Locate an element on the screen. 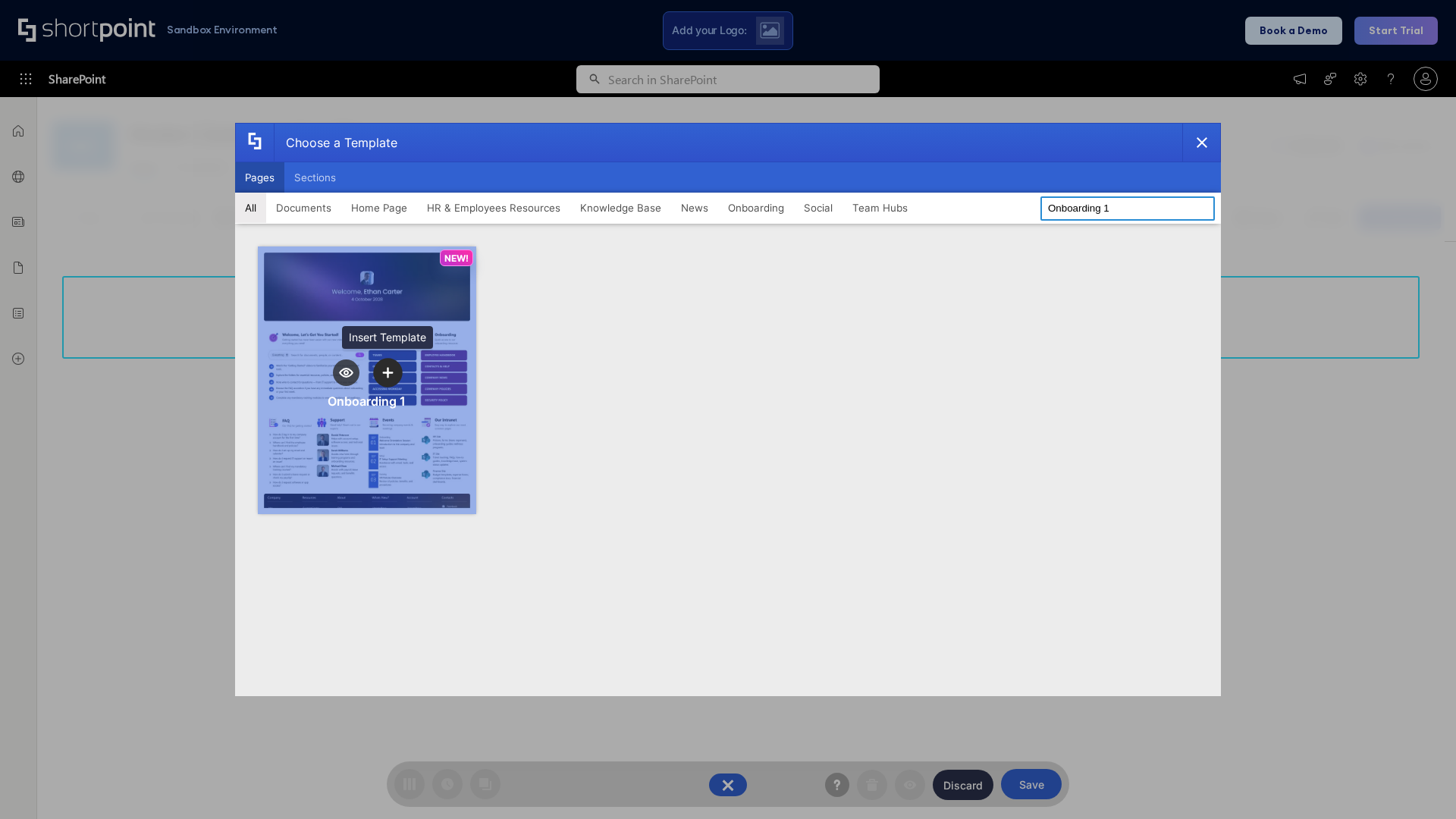 This screenshot has height=819, width=1456. div: template selector is located at coordinates (728, 410).